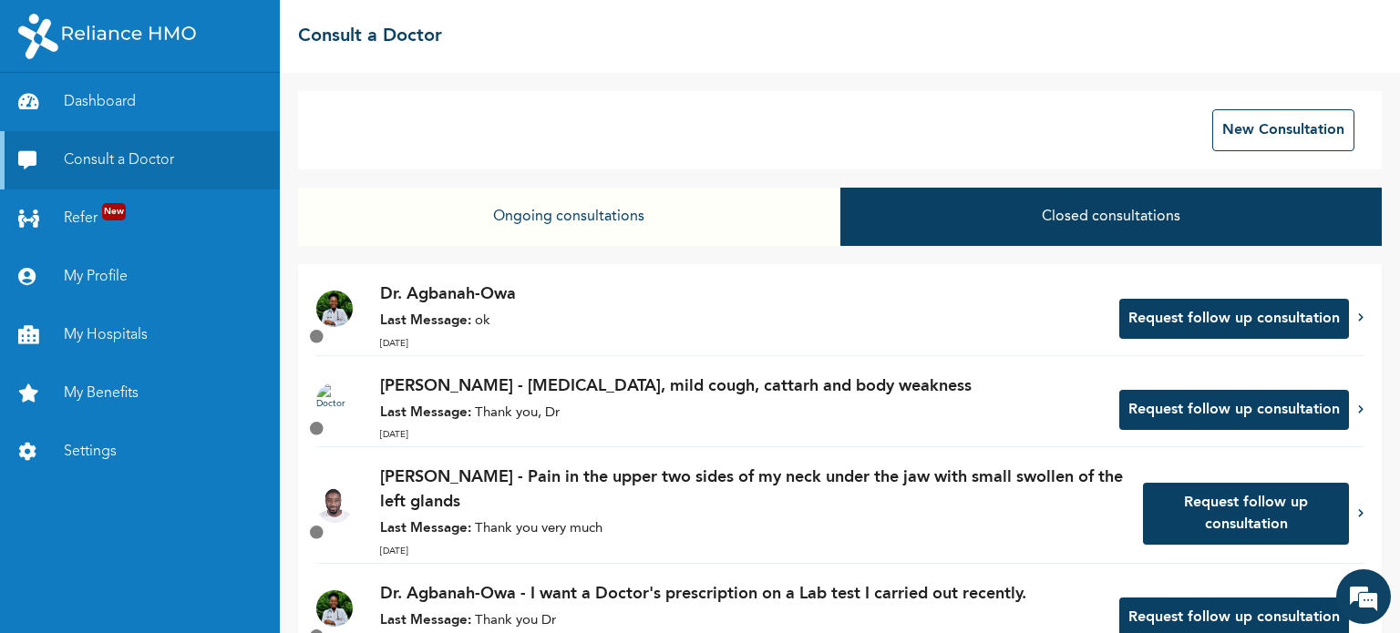  What do you see at coordinates (740, 594) in the screenshot?
I see `p: Dr. Agbanah-Owa - I want a Doctor's prescription on a Lab test I carried out recently.` at bounding box center [740, 594].